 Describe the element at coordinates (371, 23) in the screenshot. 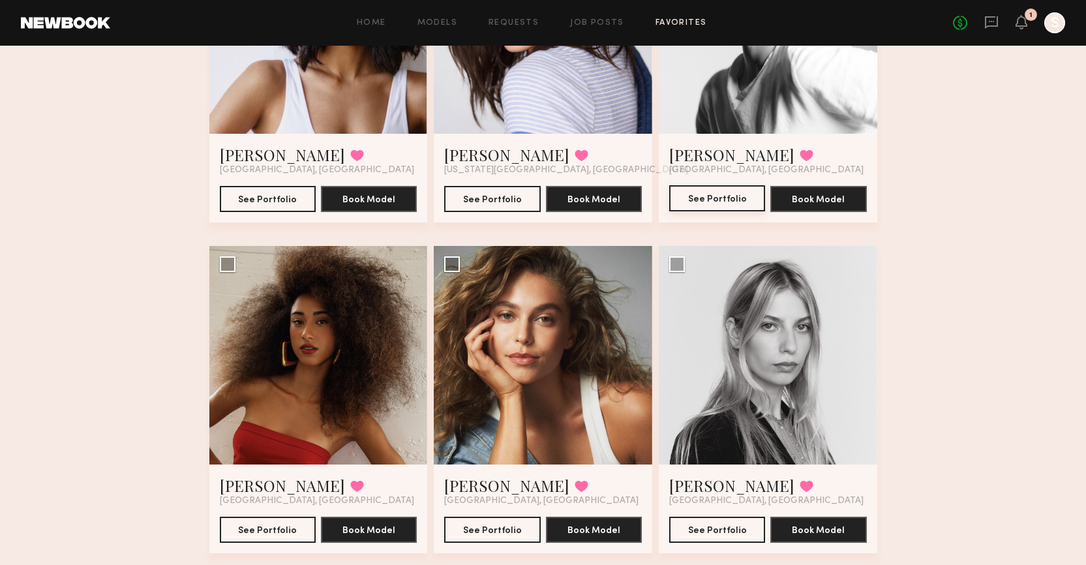

I see `a: Home` at that location.